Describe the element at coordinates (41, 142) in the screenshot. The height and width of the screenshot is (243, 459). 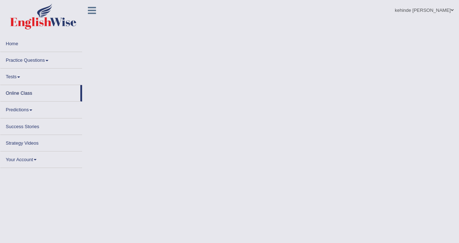
I see `a: Strategy Videos` at that location.